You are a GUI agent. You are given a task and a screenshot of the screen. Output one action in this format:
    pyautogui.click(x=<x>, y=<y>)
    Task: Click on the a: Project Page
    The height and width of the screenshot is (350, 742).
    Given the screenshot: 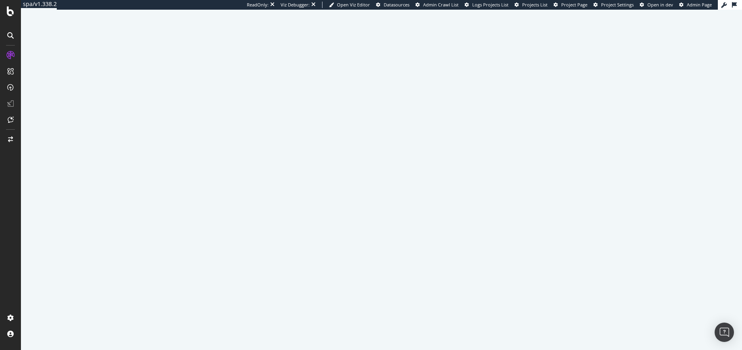 What is the action you would take?
    pyautogui.click(x=571, y=5)
    